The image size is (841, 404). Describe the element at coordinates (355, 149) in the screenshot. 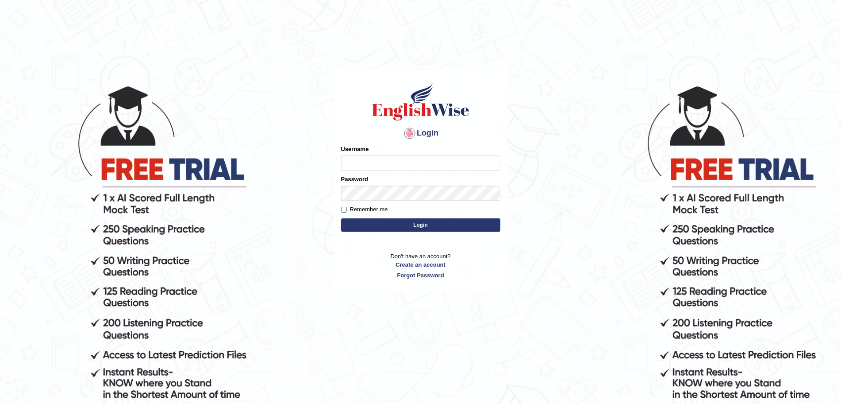

I see `label: Username` at that location.